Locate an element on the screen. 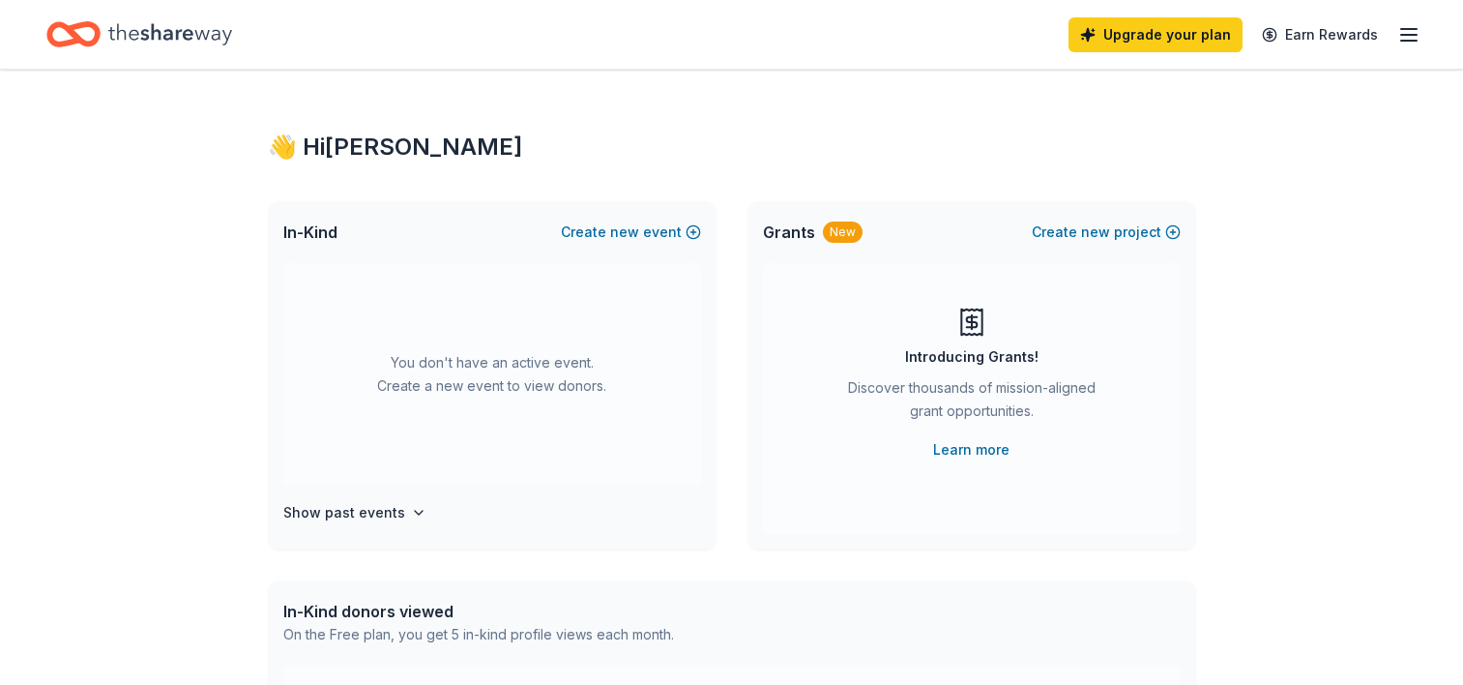  div: On the Free plan, you get 5 in-kind profile views each month. is located at coordinates (479, 634).